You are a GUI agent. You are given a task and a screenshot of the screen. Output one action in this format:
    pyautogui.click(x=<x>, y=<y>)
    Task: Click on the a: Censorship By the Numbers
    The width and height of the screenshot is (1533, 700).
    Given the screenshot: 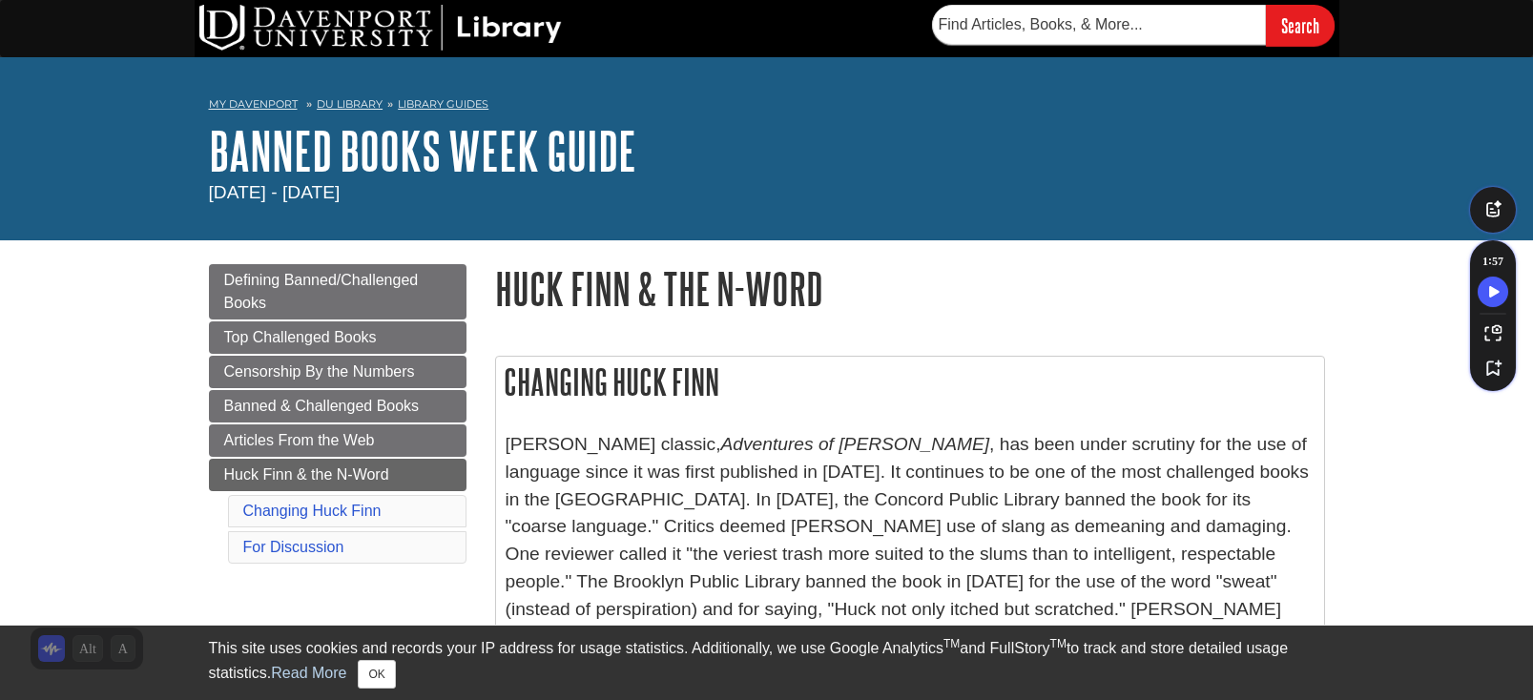 What is the action you would take?
    pyautogui.click(x=338, y=372)
    